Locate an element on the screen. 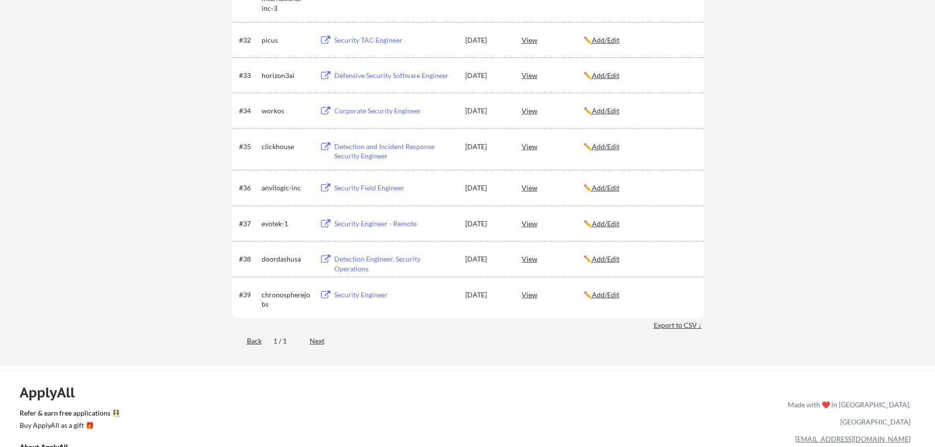 This screenshot has height=447, width=935. div: 1 / 1 is located at coordinates (286, 341).